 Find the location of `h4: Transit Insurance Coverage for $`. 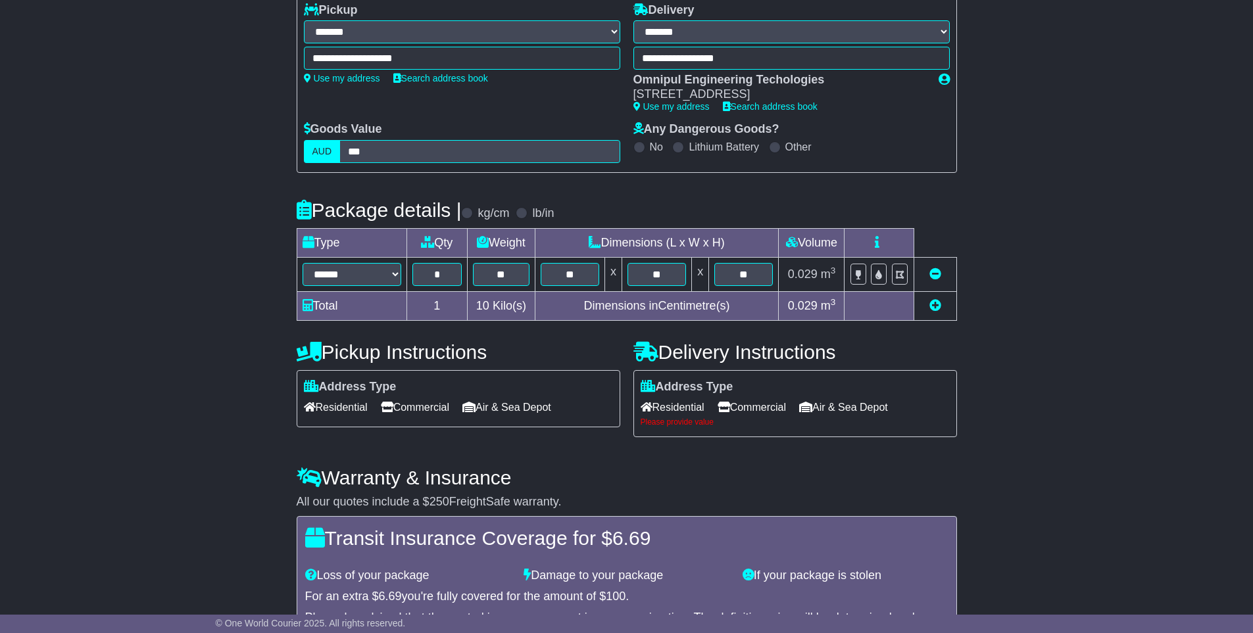

h4: Transit Insurance Coverage for $ is located at coordinates (627, 538).